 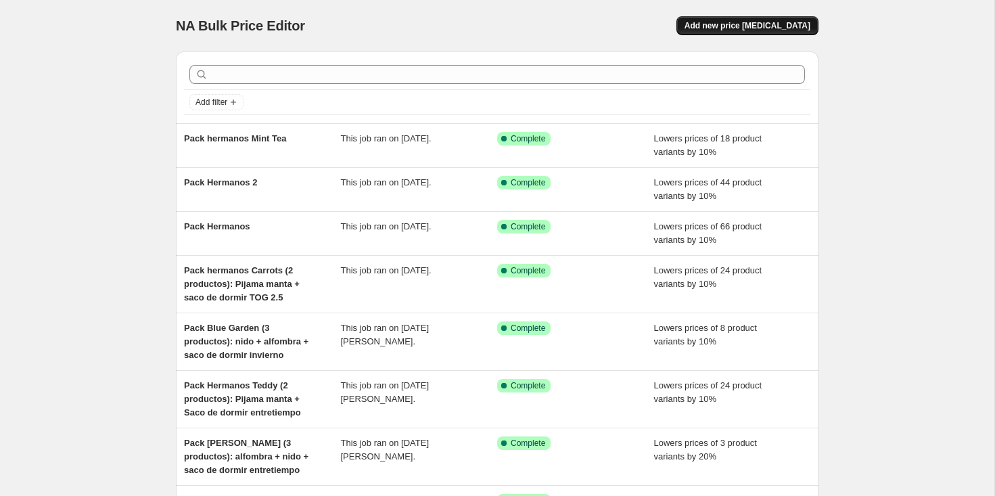 I want to click on span: Pack hermanos Mint Tea, so click(x=235, y=138).